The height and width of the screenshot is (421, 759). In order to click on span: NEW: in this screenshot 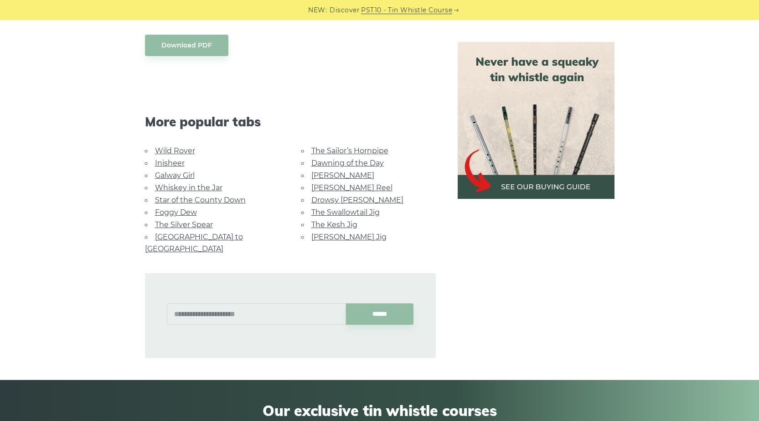, I will do `click(317, 10)`.